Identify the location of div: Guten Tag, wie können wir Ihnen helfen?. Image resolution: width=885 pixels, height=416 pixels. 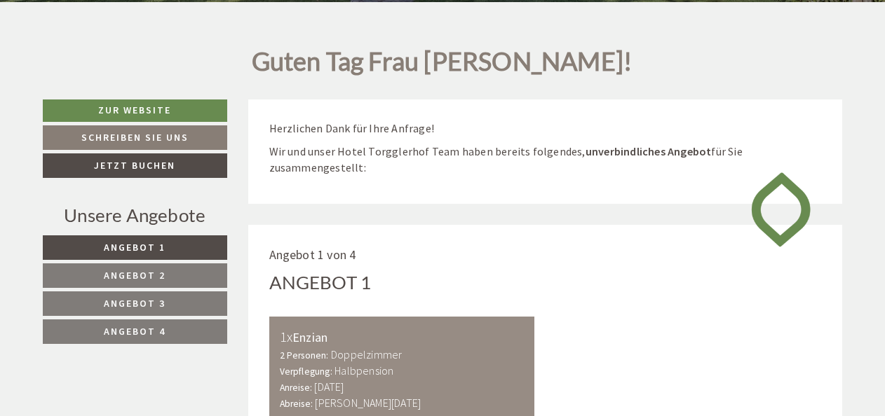
(120, 60).